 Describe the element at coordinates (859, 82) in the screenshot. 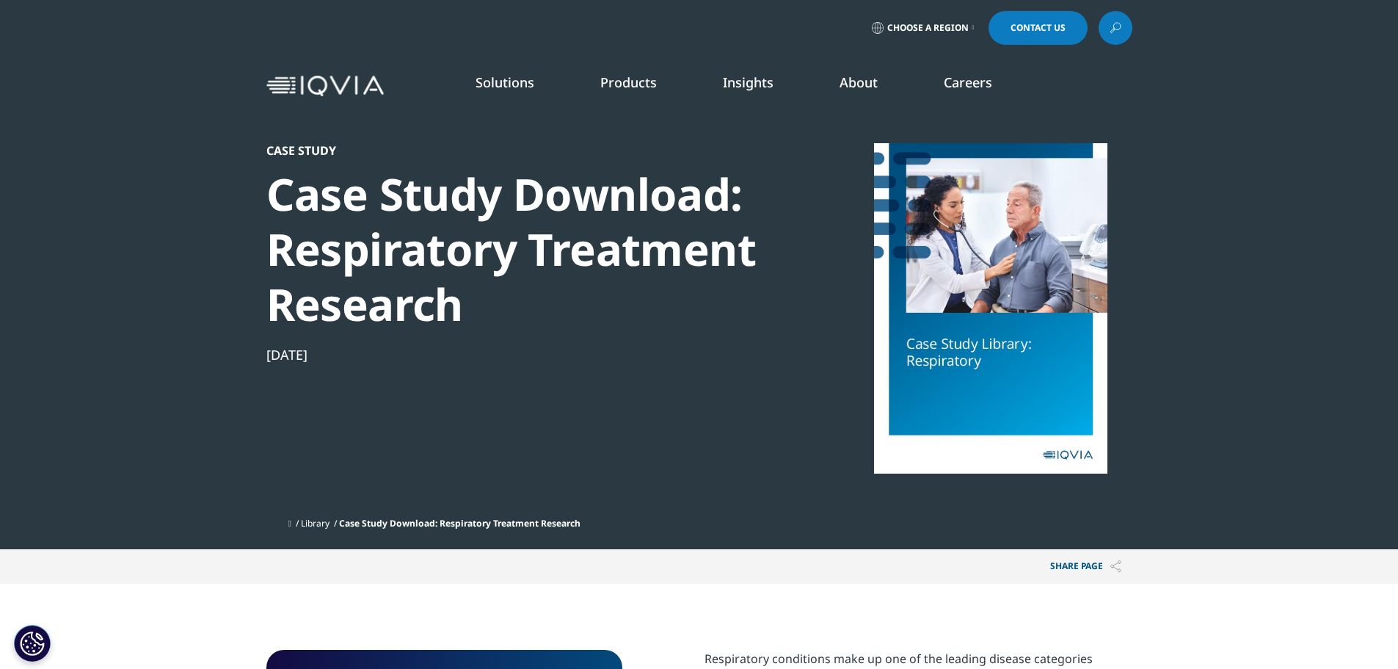

I see `a: About` at that location.